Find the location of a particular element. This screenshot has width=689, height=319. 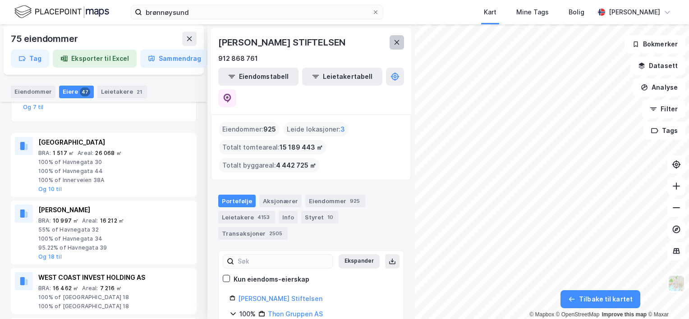

button: Leietakertabell is located at coordinates (342, 77).